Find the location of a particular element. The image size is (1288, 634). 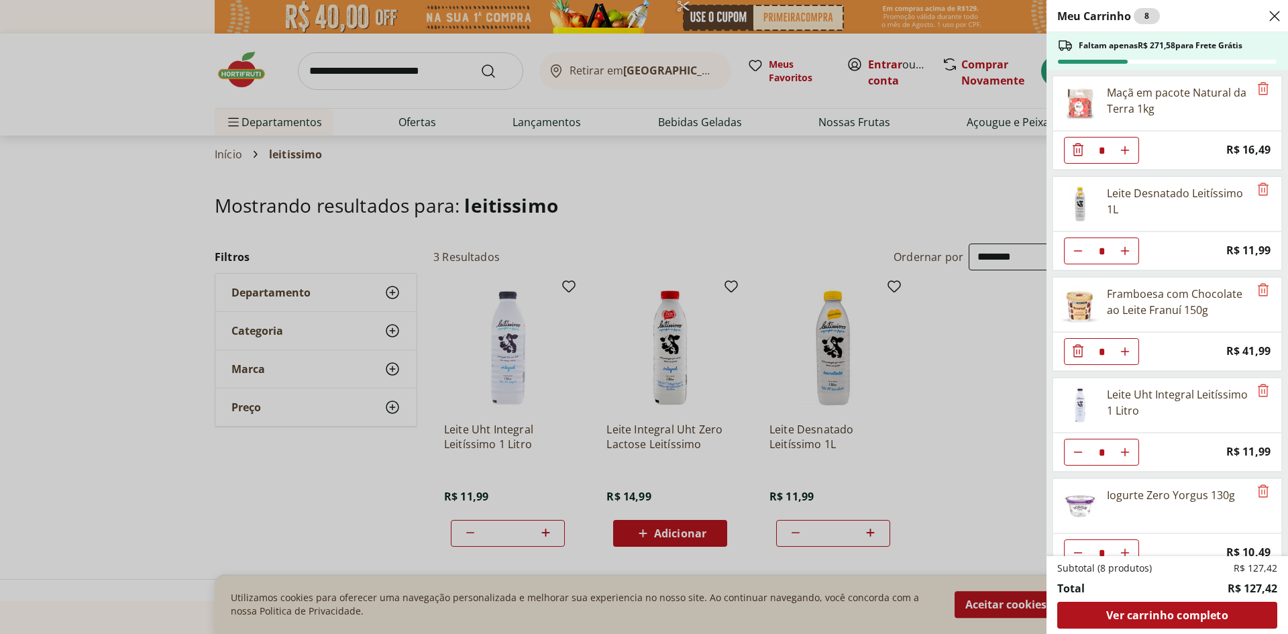

span: Ver carrinho completo is located at coordinates (1167, 615).